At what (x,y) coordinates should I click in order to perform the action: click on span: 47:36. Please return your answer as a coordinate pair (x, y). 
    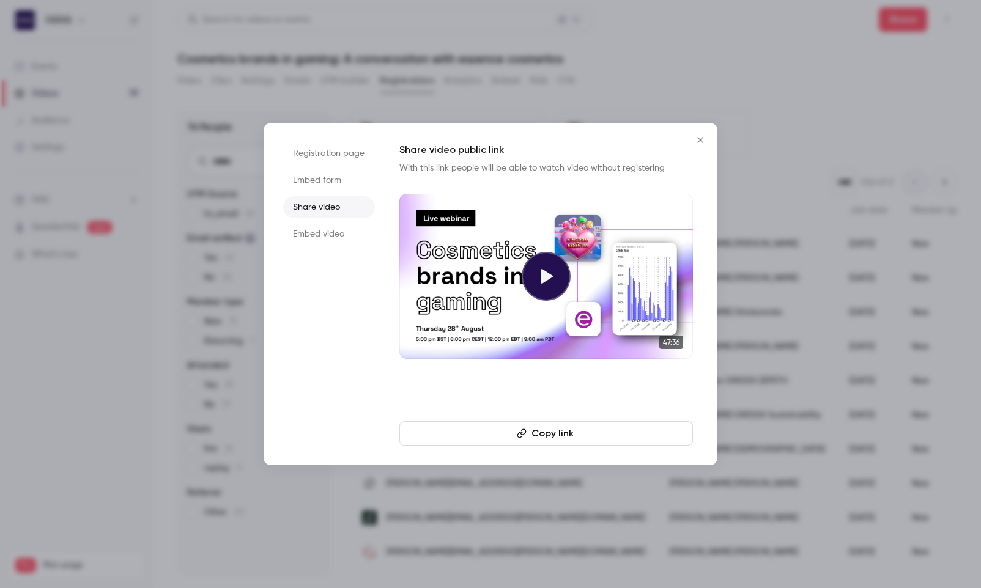
    Looking at the image, I should click on (671, 342).